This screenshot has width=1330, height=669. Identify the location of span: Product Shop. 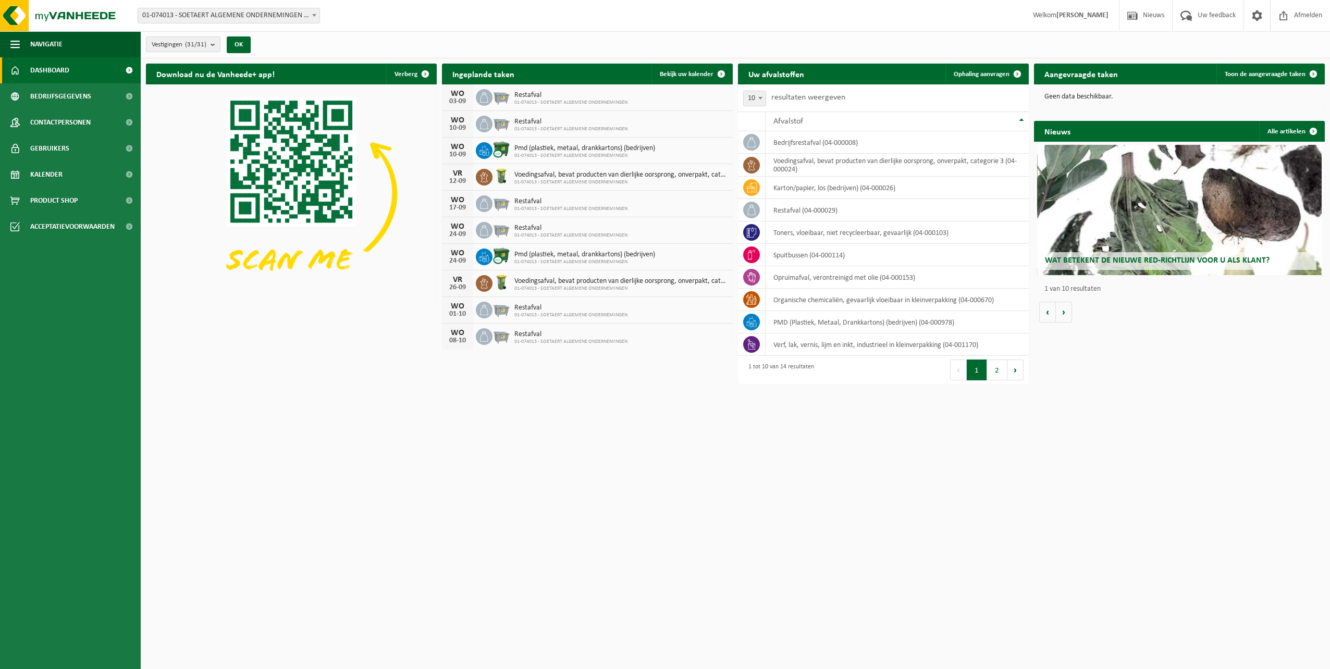
(54, 201).